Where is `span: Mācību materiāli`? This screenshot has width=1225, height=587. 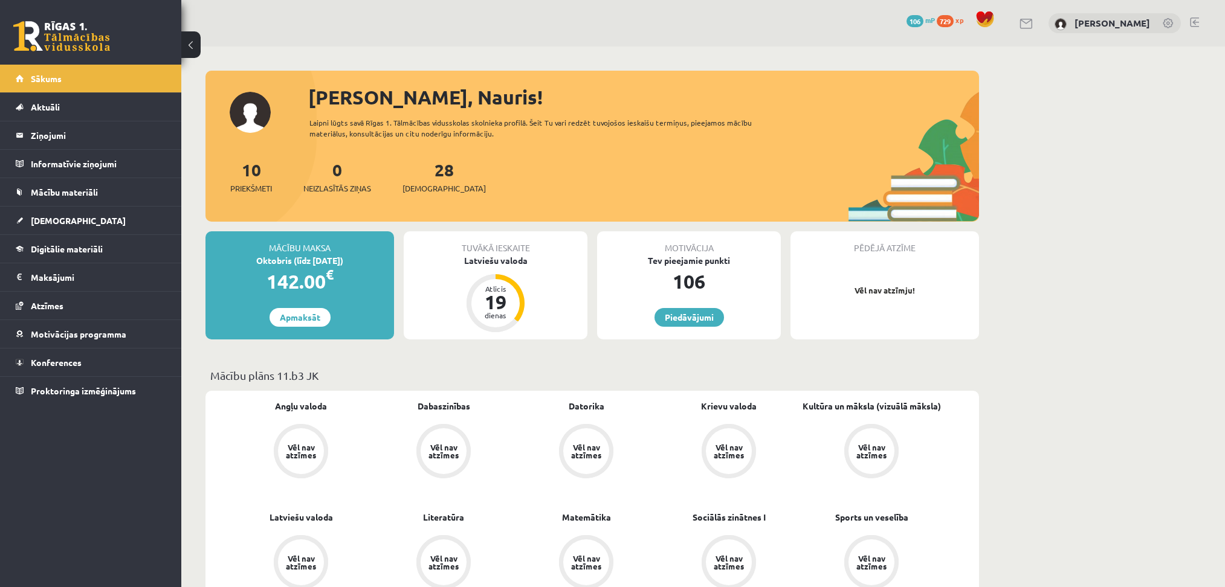 span: Mācību materiāli is located at coordinates (64, 192).